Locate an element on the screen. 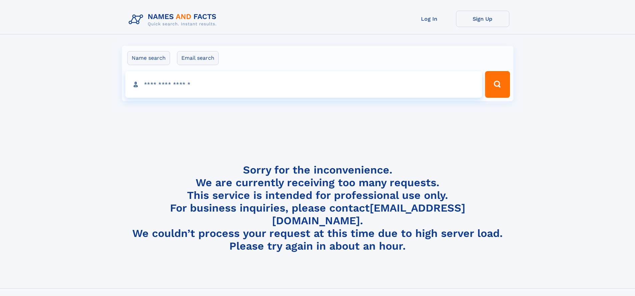  a: Sign Up is located at coordinates (483, 19).